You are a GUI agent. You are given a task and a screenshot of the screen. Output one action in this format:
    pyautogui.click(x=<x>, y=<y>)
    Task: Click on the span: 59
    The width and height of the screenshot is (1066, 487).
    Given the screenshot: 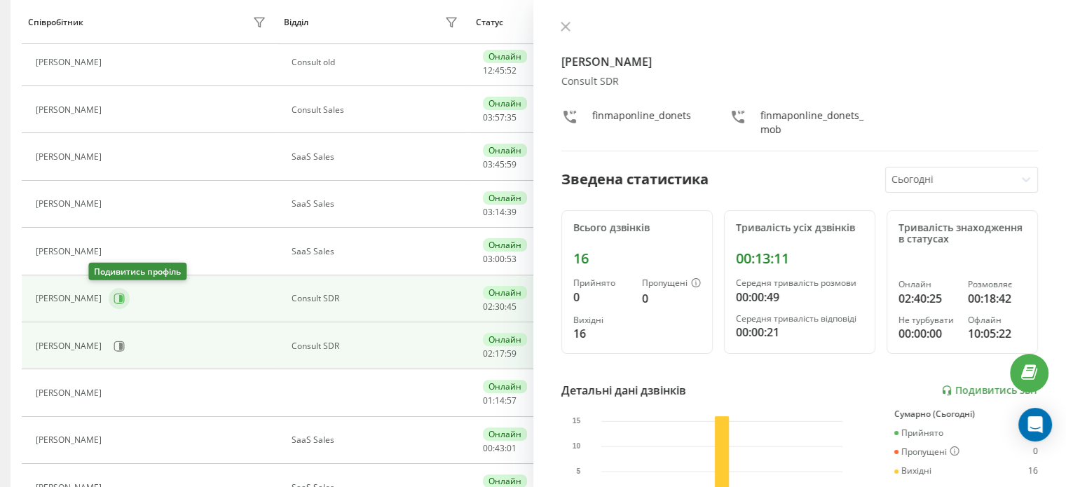 What is the action you would take?
    pyautogui.click(x=512, y=164)
    